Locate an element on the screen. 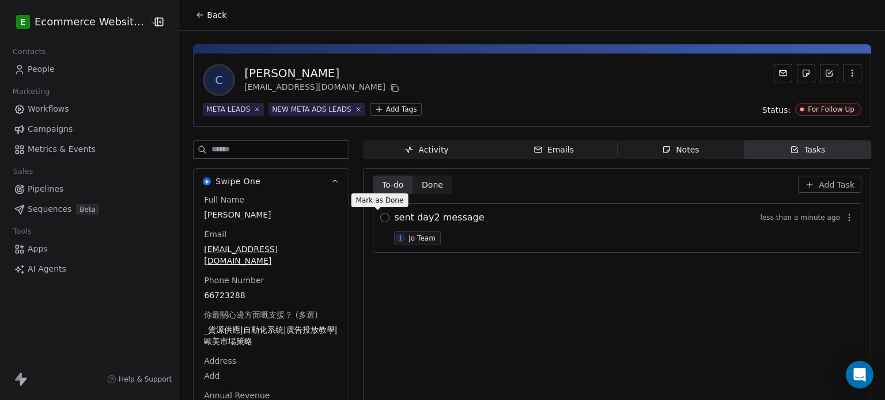 This screenshot has width=885, height=400. a: Pipelines is located at coordinates (89, 189).